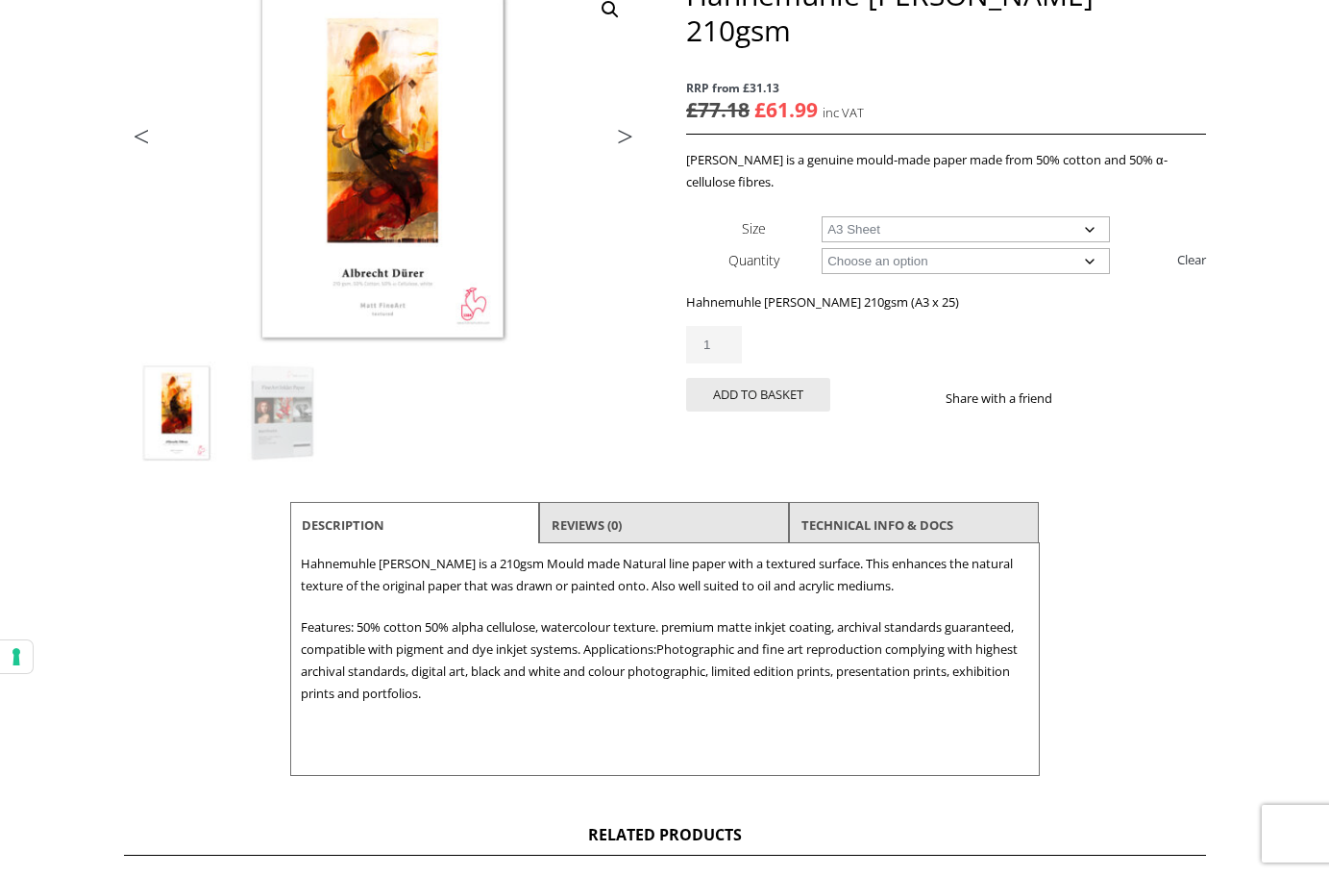 Image resolution: width=1329 pixels, height=876 pixels. What do you see at coordinates (665, 660) in the screenshot?
I see `p: Features: 50% cotton 50% alpha cellulose, watercolour texture. premium matte inkjet coating, arch...` at bounding box center [665, 660].